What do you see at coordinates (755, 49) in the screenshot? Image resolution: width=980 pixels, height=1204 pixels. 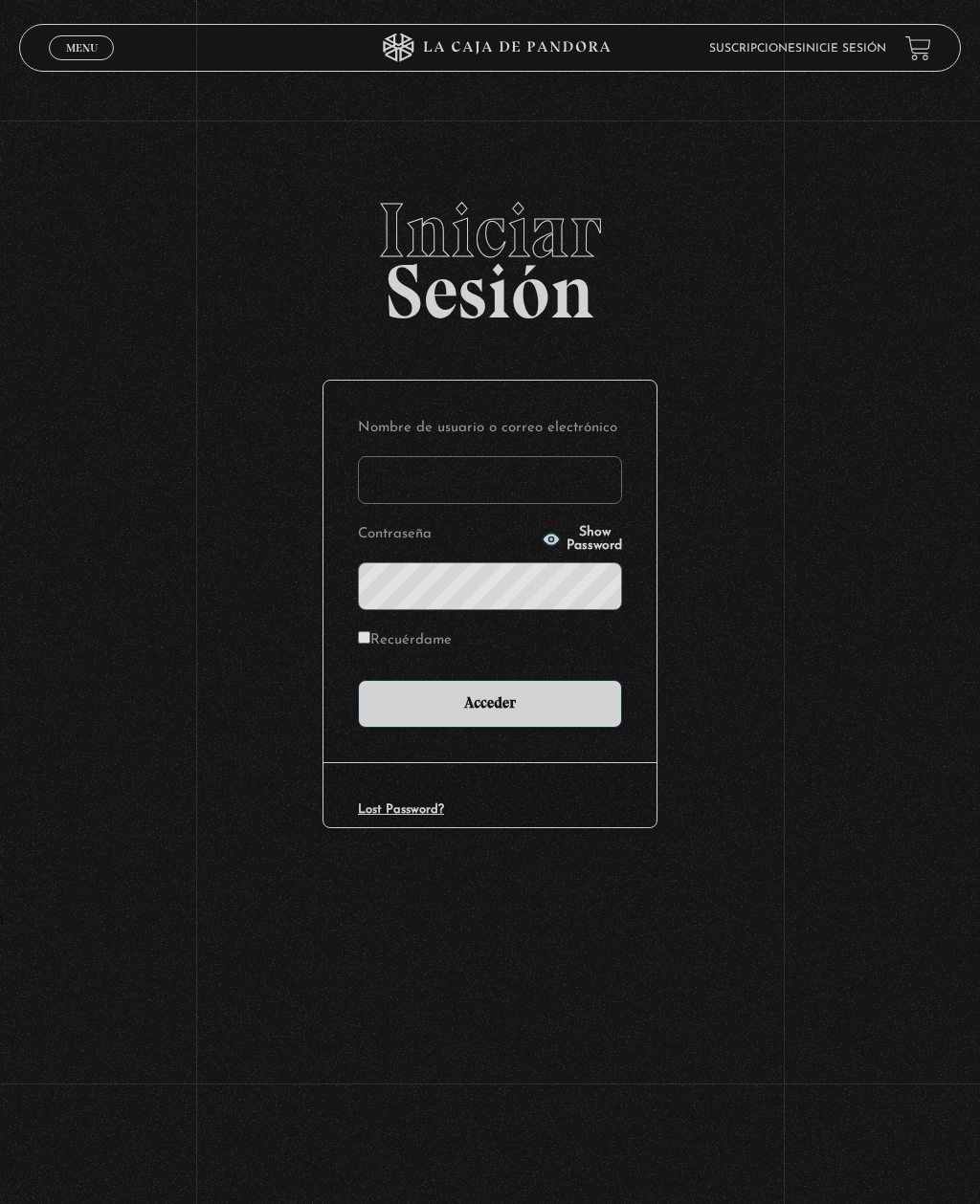 I see `a: Suscripciones` at bounding box center [755, 49].